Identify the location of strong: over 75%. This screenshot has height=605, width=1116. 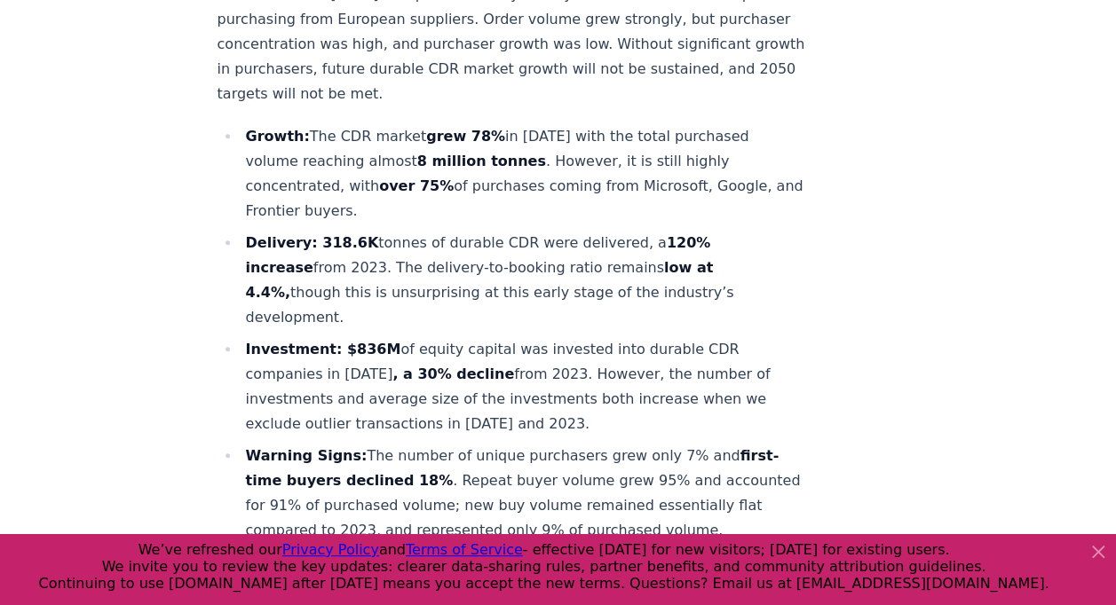
(416, 186).